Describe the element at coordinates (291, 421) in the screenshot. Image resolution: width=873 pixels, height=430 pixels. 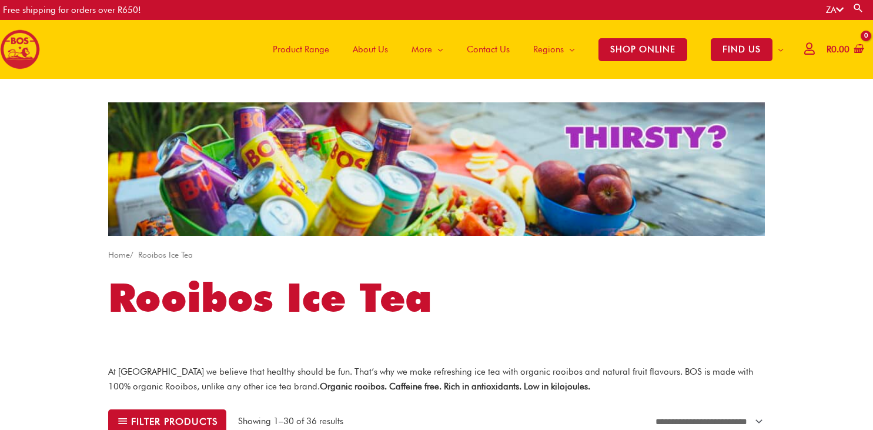
I see `p: Showing 1–30 of 36 results` at that location.